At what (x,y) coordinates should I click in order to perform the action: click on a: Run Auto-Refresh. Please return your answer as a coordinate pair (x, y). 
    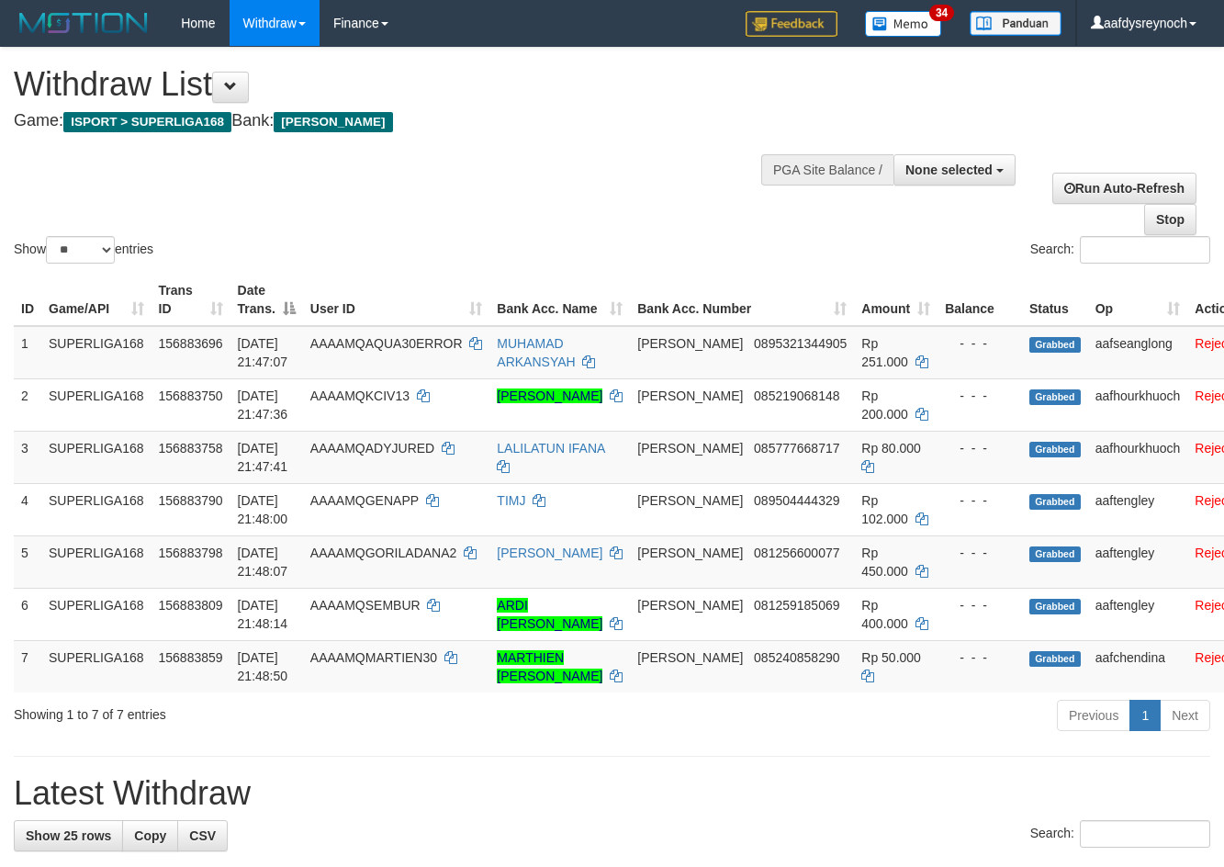
    Looking at the image, I should click on (1124, 188).